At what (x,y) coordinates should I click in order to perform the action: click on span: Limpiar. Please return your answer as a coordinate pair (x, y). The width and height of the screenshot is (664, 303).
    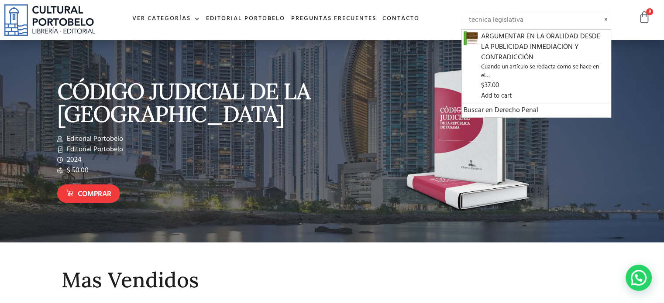
    Looking at the image, I should click on (606, 15).